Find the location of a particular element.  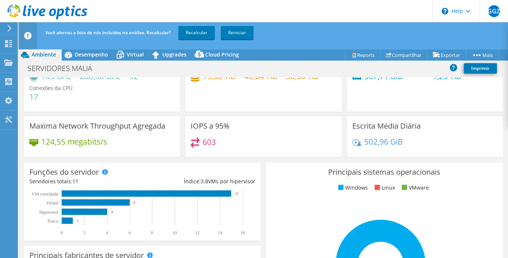

span: Upgrades is located at coordinates (174, 54).